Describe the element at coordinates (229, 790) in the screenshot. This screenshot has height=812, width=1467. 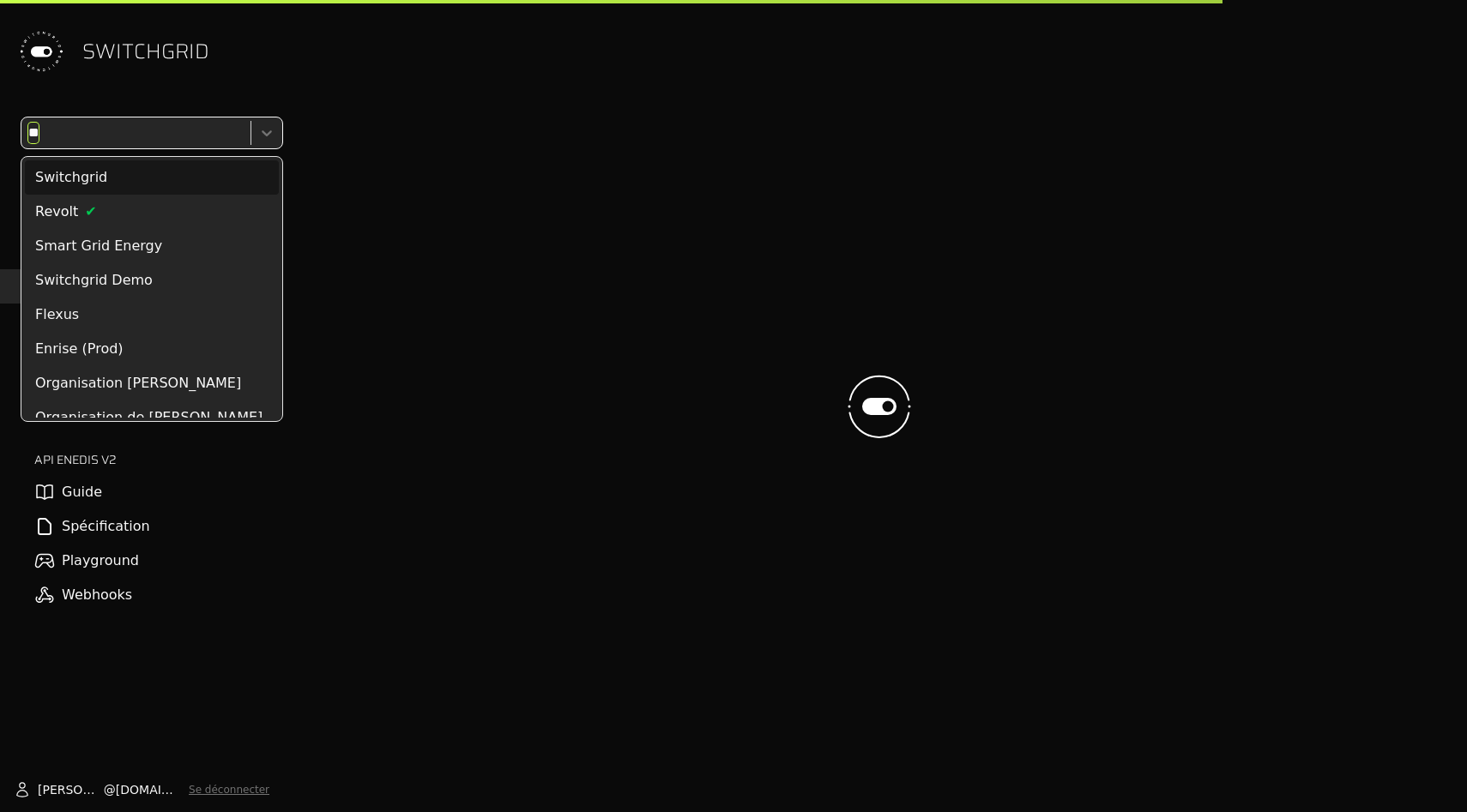
I see `button: Se déconnecter` at that location.